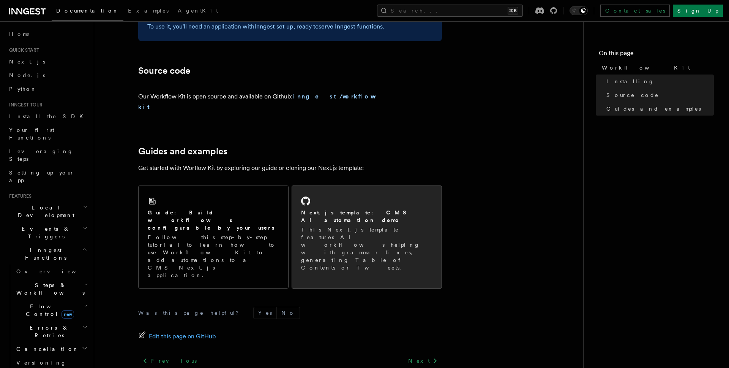 The image size is (729, 368). I want to click on a: Setting up your app, so click(47, 176).